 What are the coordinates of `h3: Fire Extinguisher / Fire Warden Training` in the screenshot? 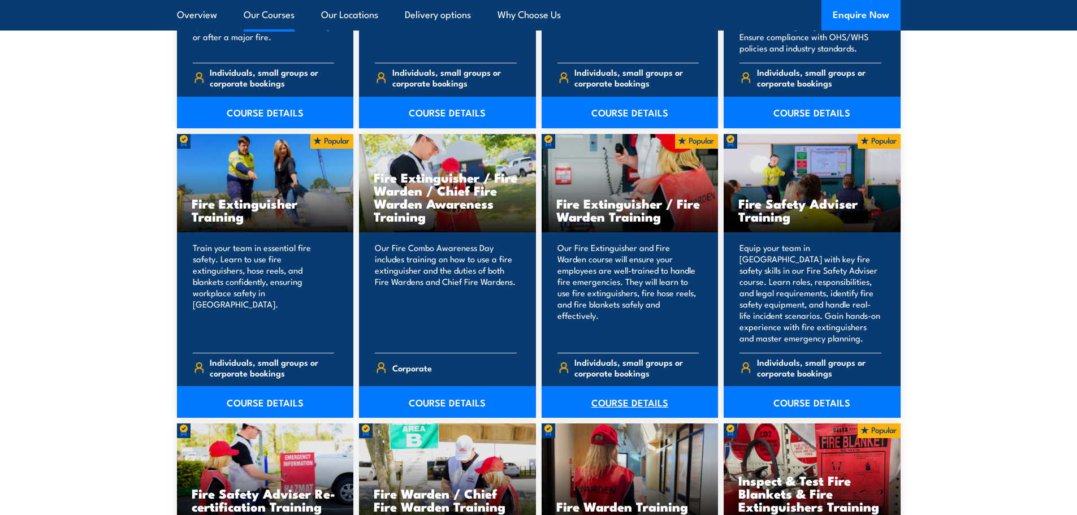 It's located at (630, 210).